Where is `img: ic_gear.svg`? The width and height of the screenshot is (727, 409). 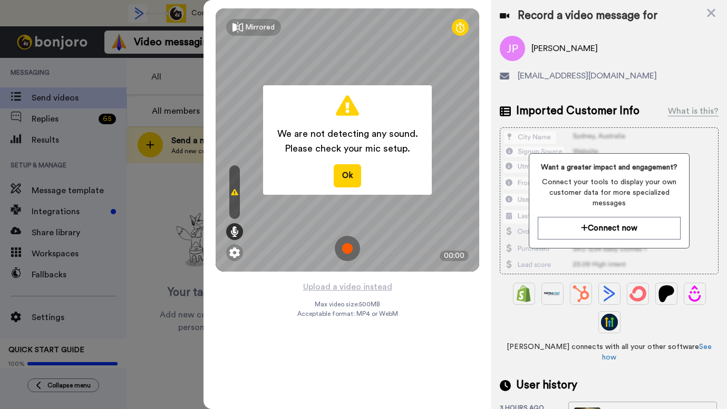
img: ic_gear.svg is located at coordinates (235, 253).